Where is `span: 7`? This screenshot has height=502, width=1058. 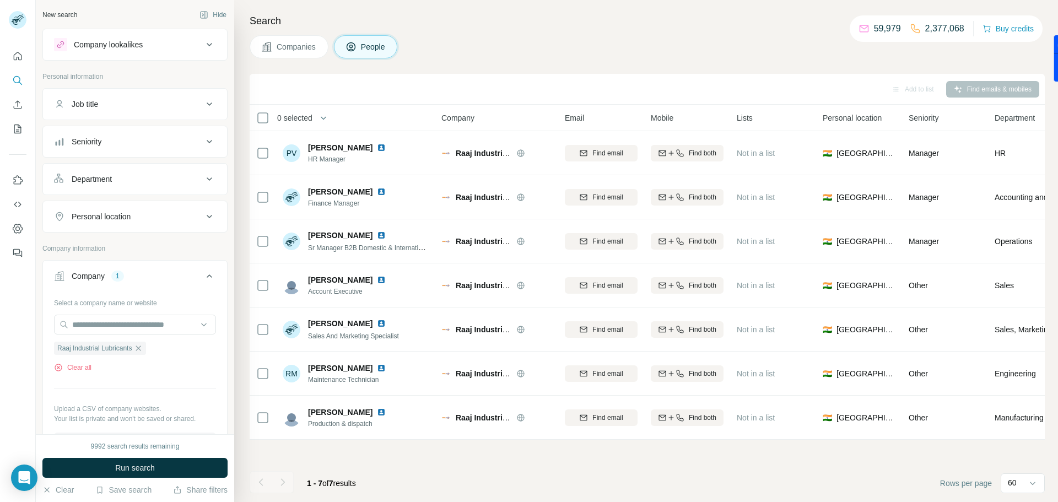 span: 7 is located at coordinates (331, 483).